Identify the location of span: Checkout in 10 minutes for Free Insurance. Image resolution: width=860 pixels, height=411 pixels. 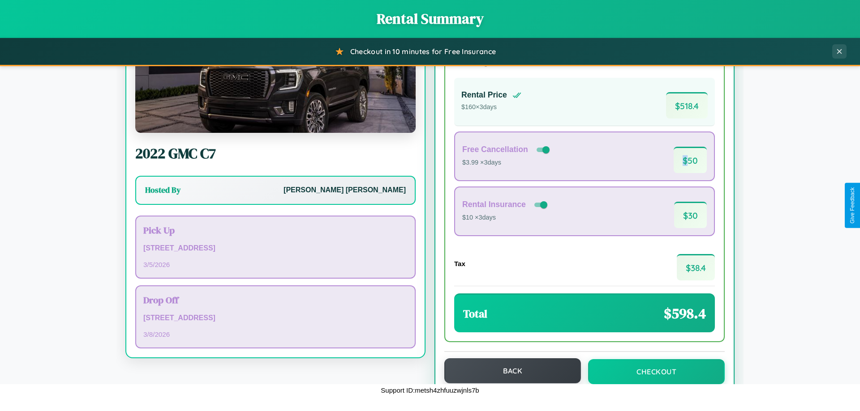
(423, 51).